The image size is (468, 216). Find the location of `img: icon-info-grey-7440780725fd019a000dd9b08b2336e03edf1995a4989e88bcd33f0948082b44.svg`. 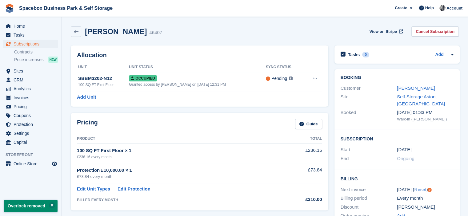

img: icon-info-grey-7440780725fd019a000dd9b08b2336e03edf1995a4989e88bcd33f0948082b44.svg is located at coordinates (291, 78).